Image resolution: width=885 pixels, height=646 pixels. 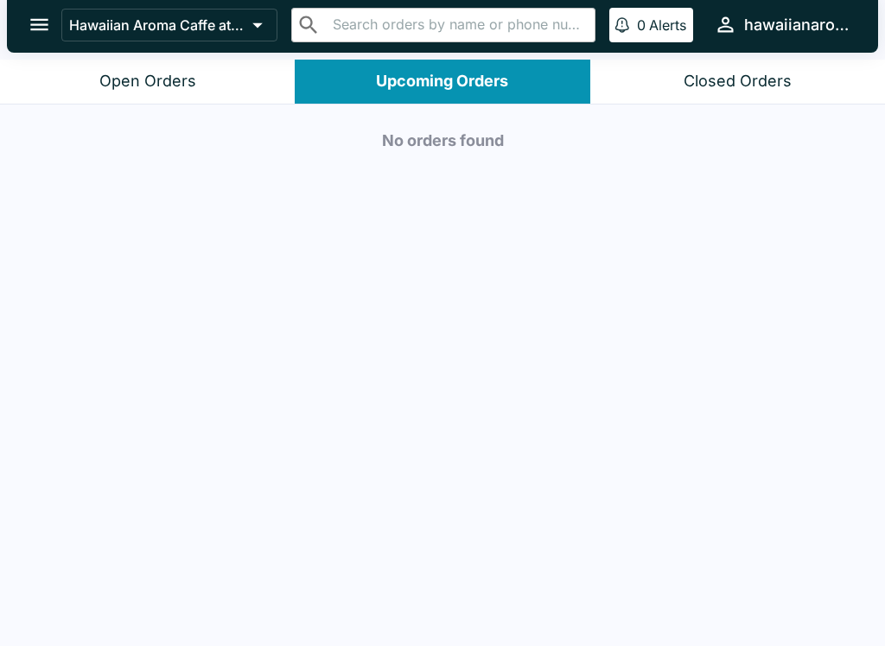 I want to click on div: Closed Orders, so click(x=737, y=81).